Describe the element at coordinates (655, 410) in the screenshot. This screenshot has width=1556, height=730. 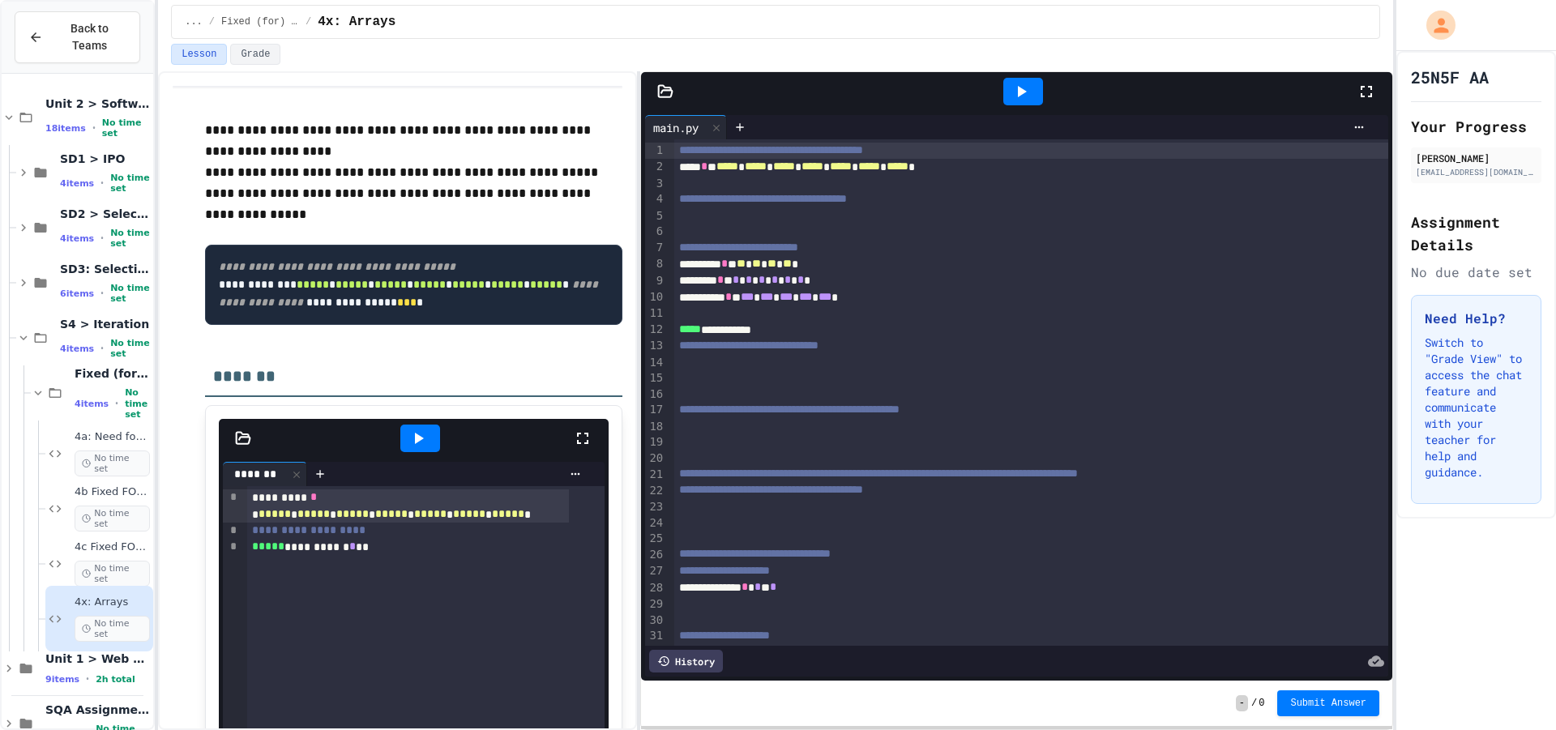
I see `div: 17` at that location.